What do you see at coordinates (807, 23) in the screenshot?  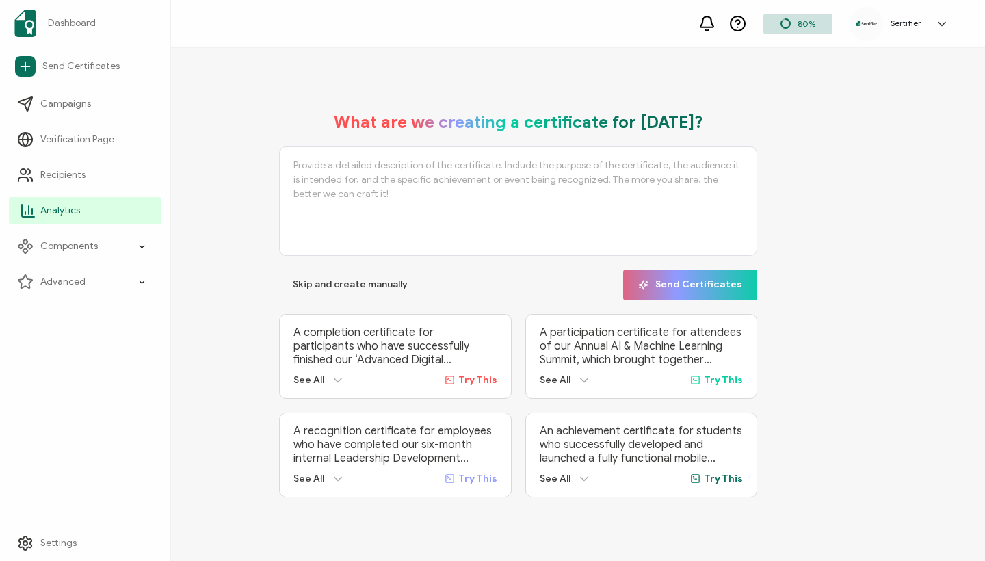 I see `span: 80%` at bounding box center [807, 23].